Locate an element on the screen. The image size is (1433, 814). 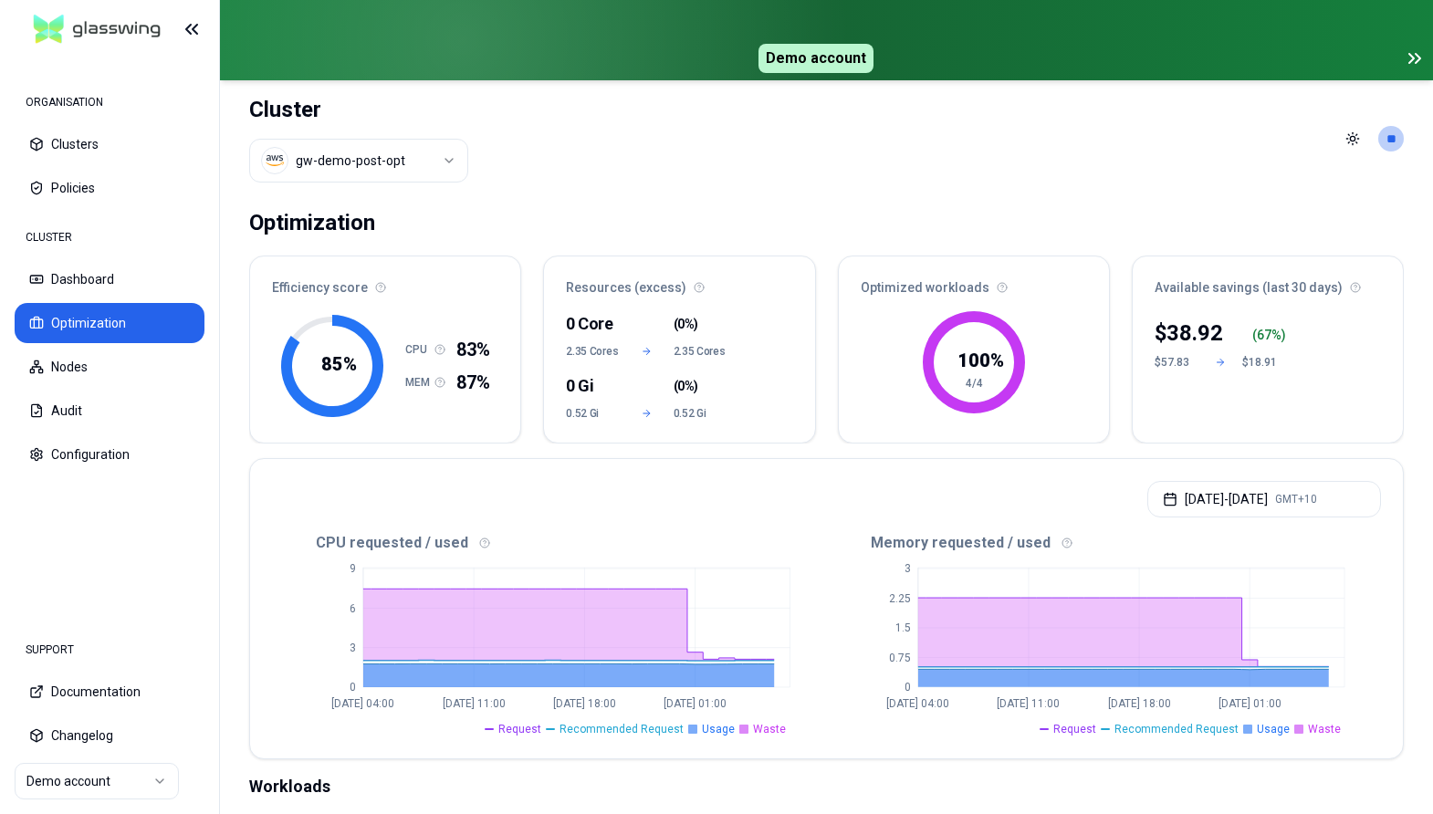
div: Available savings (last 30 days) is located at coordinates (1268, 282).